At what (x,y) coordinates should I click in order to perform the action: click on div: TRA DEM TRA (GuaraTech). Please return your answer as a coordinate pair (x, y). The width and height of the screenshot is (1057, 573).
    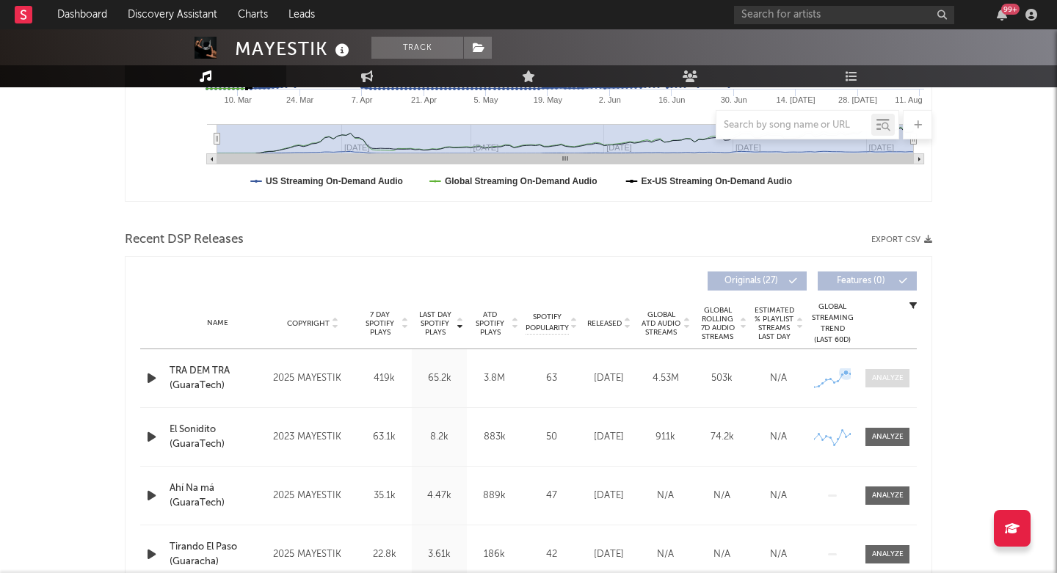
    Looking at the image, I should click on (217, 378).